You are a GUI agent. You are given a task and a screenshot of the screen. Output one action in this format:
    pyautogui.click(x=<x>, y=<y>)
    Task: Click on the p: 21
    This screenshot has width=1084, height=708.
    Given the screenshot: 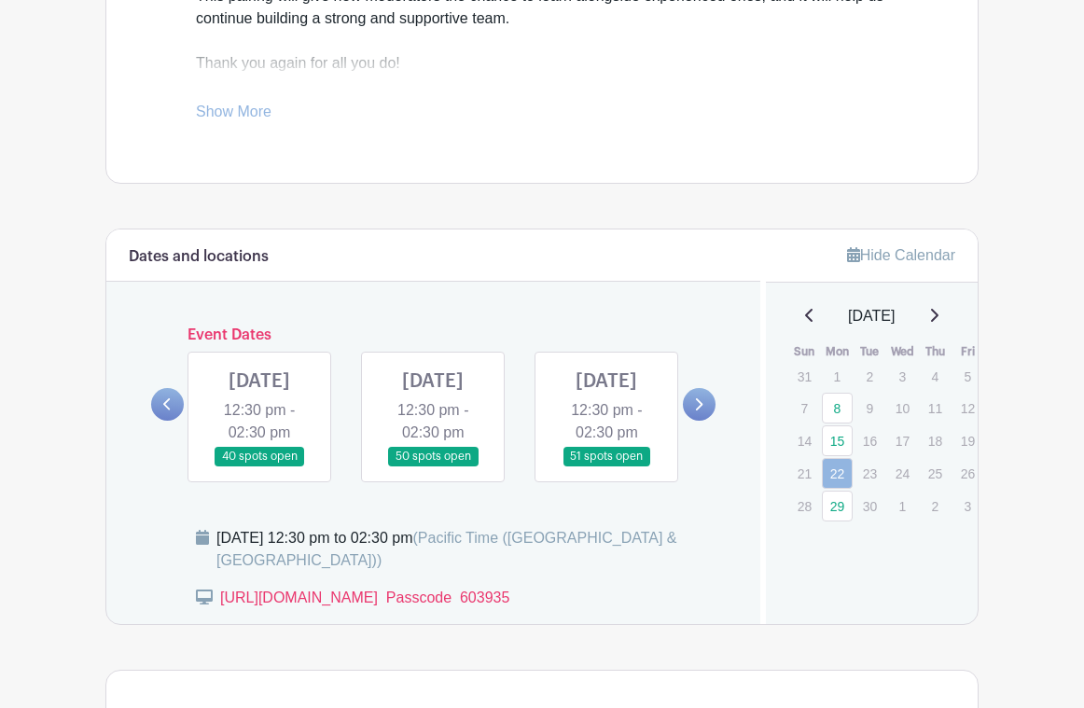 What is the action you would take?
    pyautogui.click(x=804, y=473)
    